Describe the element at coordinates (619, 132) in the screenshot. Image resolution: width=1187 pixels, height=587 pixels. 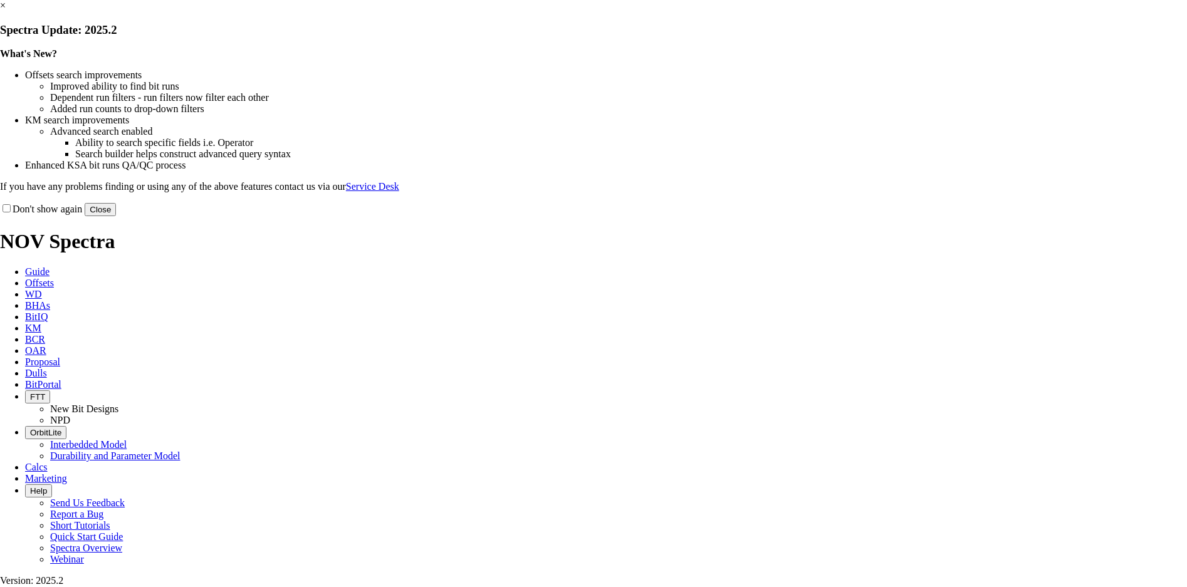
I see `li: Advanced search enabled` at that location.